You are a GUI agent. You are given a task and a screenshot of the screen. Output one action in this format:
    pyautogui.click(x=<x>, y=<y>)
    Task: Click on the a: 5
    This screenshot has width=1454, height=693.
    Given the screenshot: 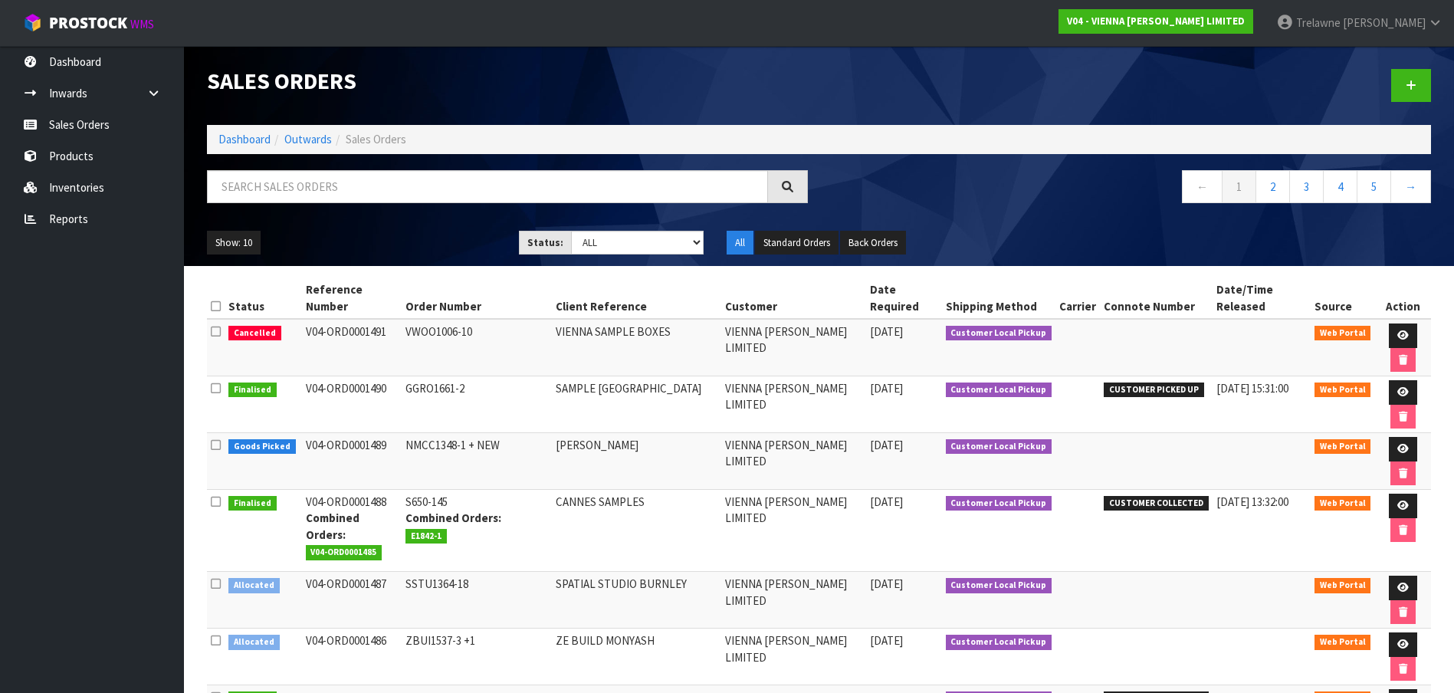 What is the action you would take?
    pyautogui.click(x=1373, y=186)
    